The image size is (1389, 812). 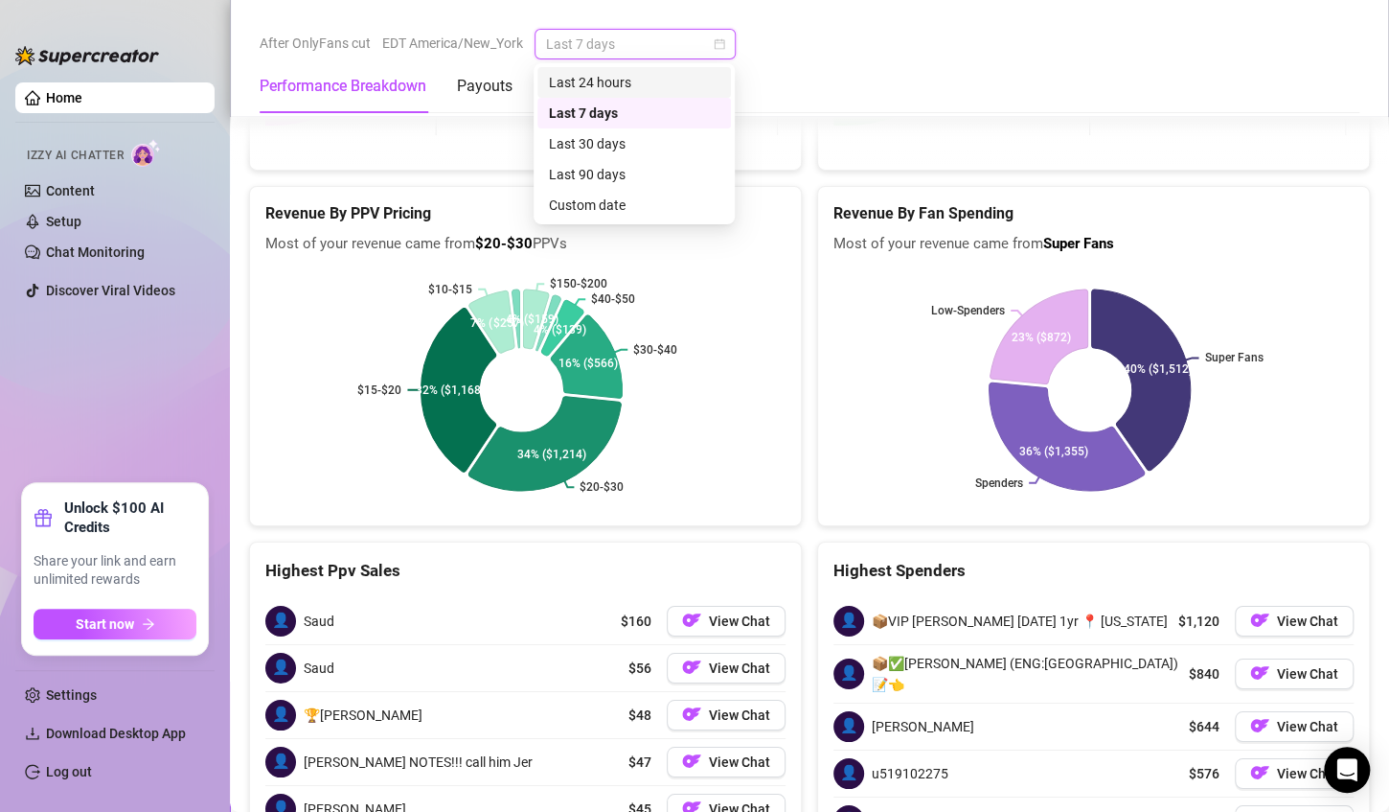 I want to click on span: $840, so click(x=1205, y=674).